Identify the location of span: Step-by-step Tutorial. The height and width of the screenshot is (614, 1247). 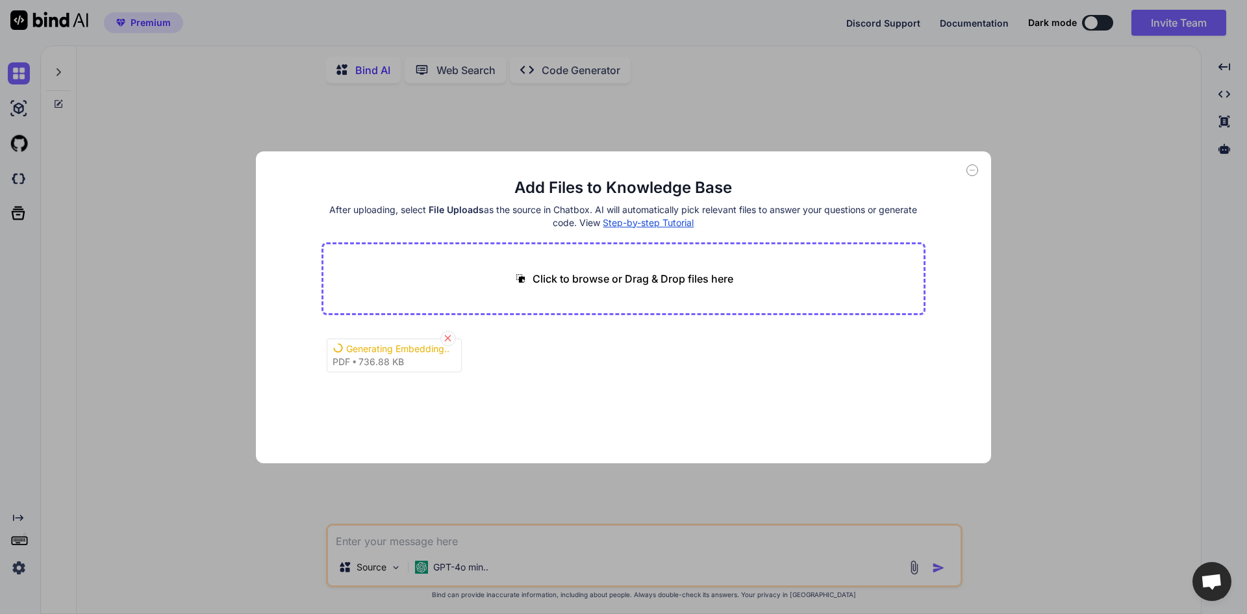
(648, 222).